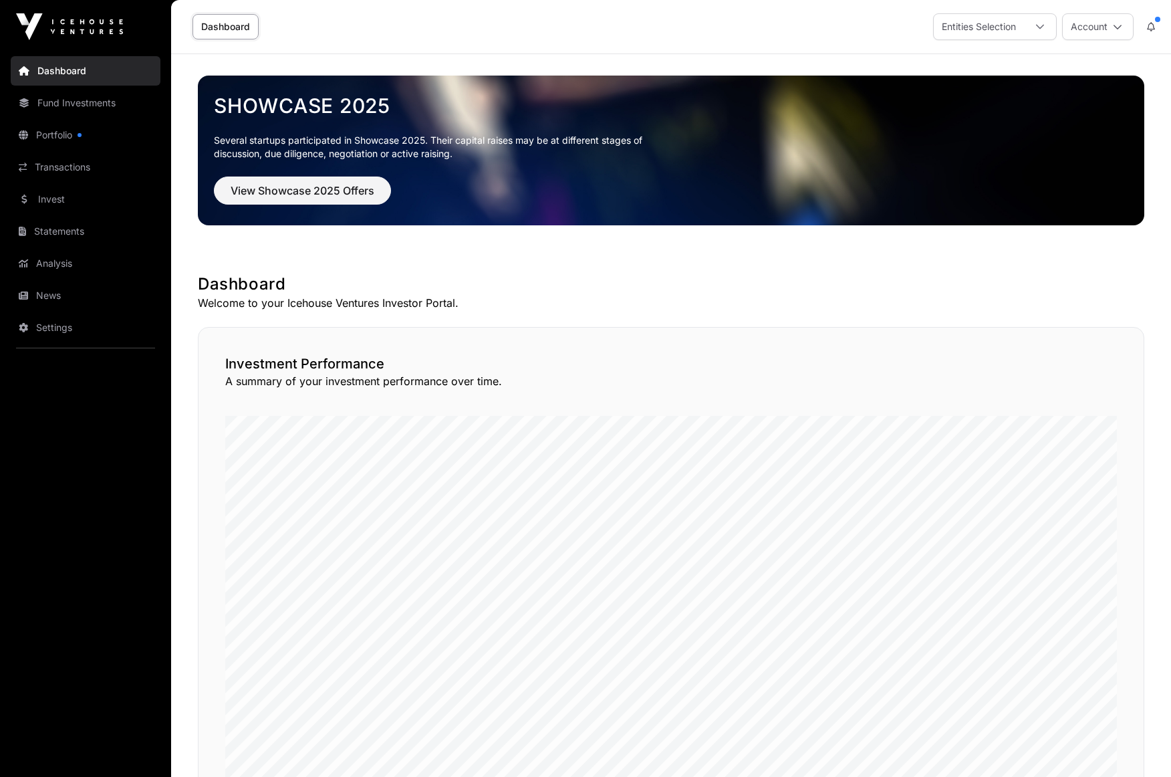  I want to click on button: Account, so click(1098, 27).